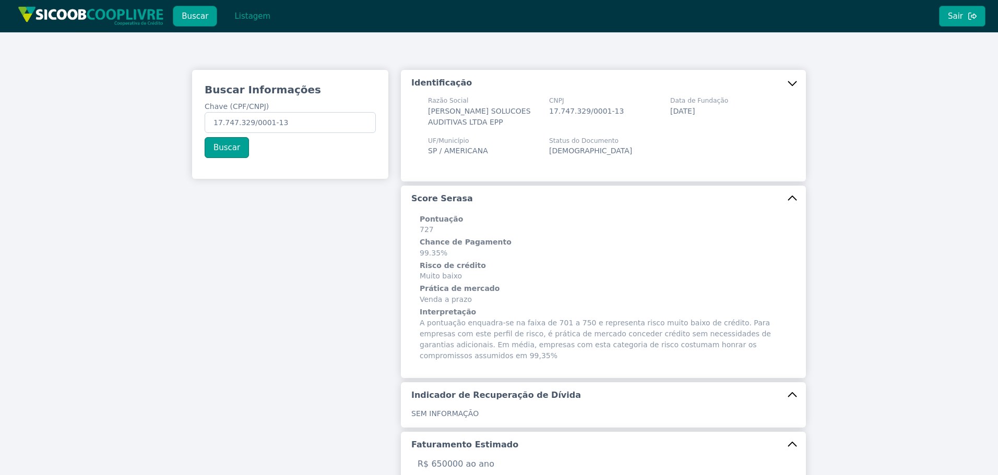 The height and width of the screenshot is (475, 998). What do you see at coordinates (458, 151) in the screenshot?
I see `span: SP / AMERICANA` at bounding box center [458, 151].